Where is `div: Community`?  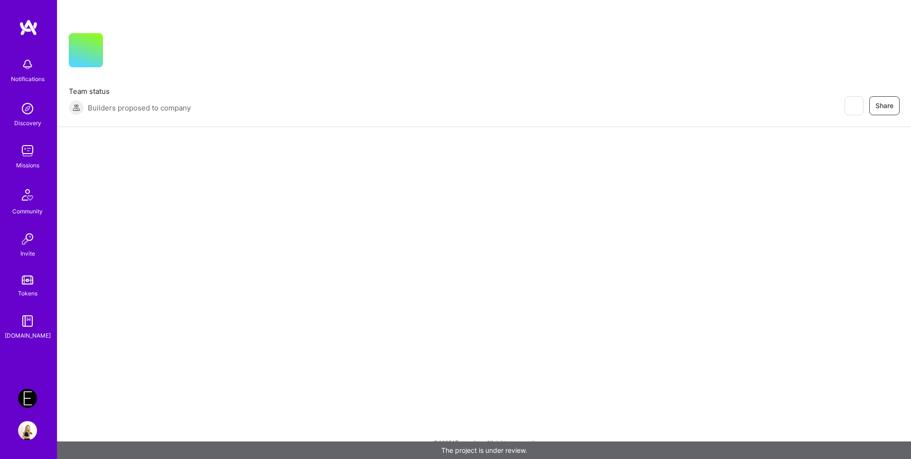
div: Community is located at coordinates (28, 211).